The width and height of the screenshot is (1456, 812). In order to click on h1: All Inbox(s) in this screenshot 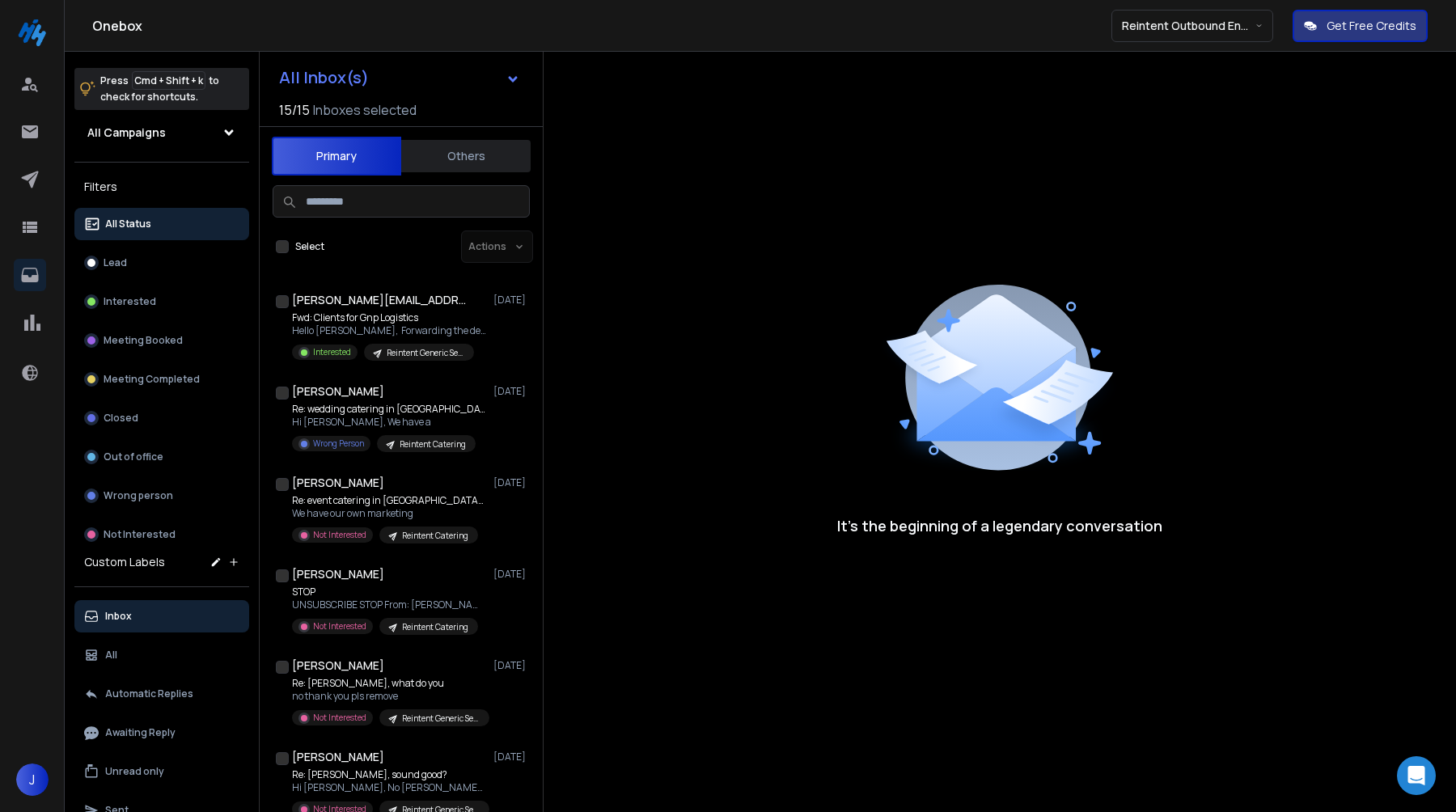, I will do `click(324, 78)`.